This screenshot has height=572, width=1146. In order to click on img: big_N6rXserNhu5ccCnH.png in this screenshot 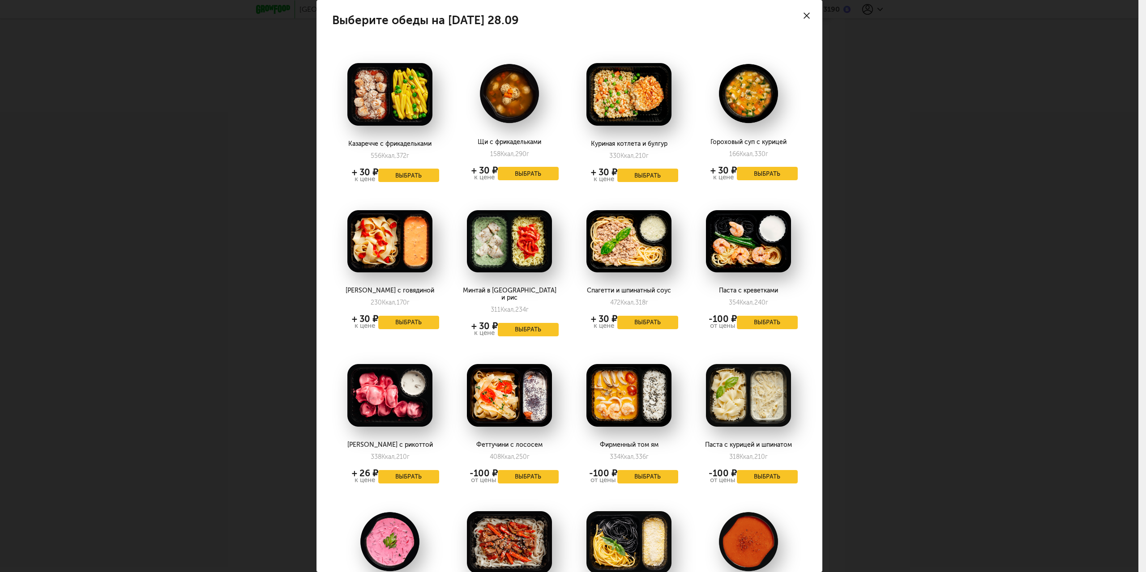, I will do `click(390, 542)`.